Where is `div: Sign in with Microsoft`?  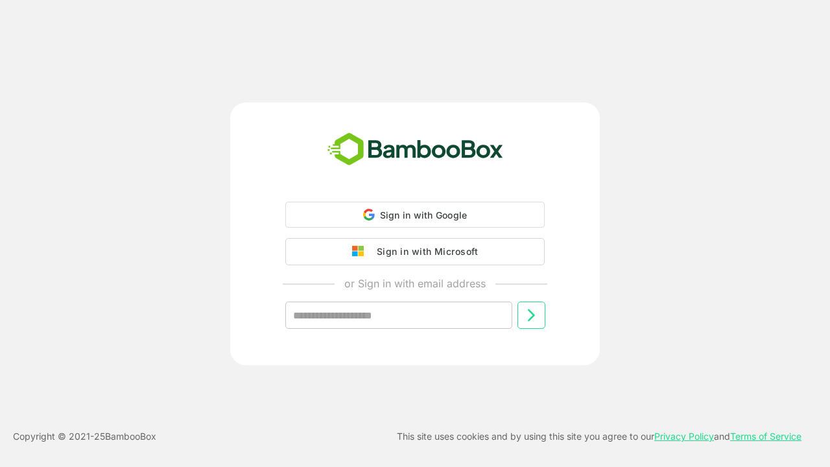
div: Sign in with Microsoft is located at coordinates (424, 252).